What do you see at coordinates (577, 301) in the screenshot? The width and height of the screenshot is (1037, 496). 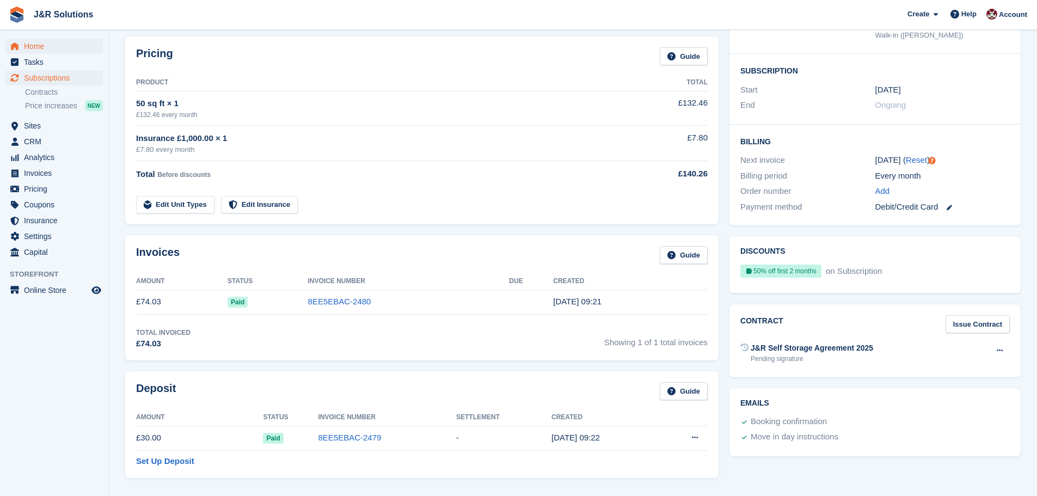 I see `time: 2025-09-10 08:21:38 UTC` at bounding box center [577, 301].